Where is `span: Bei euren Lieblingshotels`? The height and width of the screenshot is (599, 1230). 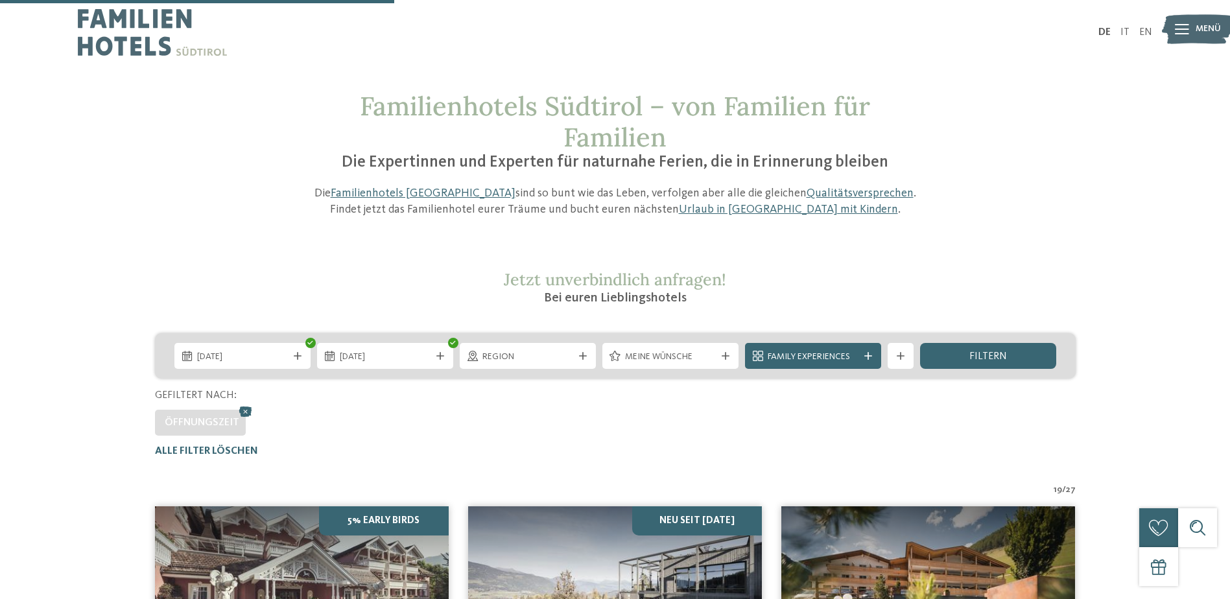 span: Bei euren Lieblingshotels is located at coordinates (615, 298).